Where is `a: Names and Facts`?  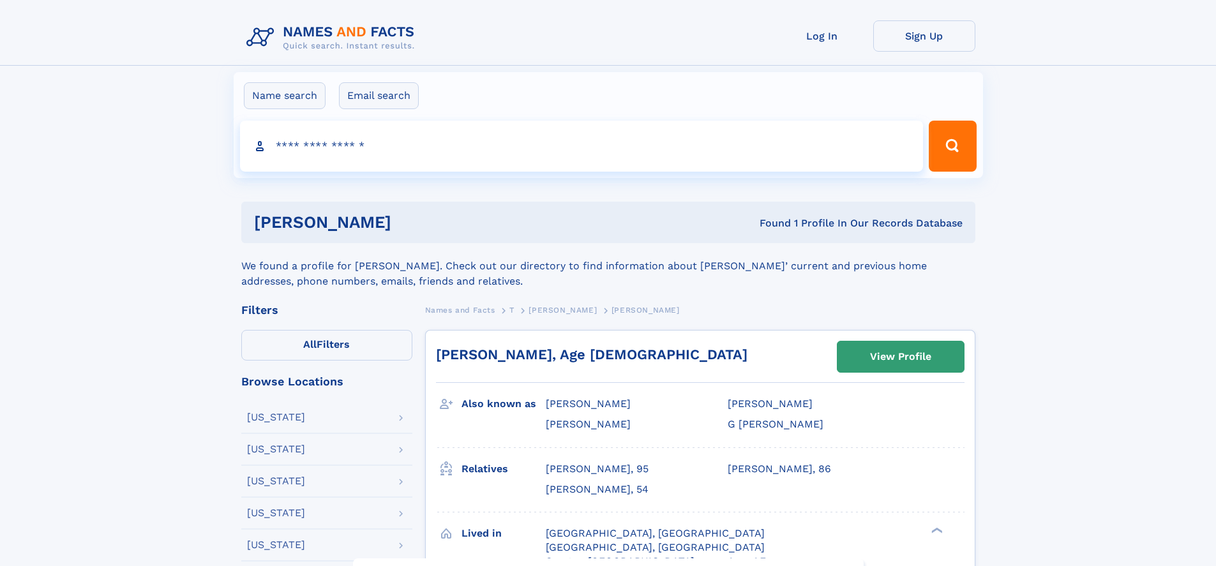
a: Names and Facts is located at coordinates (460, 310).